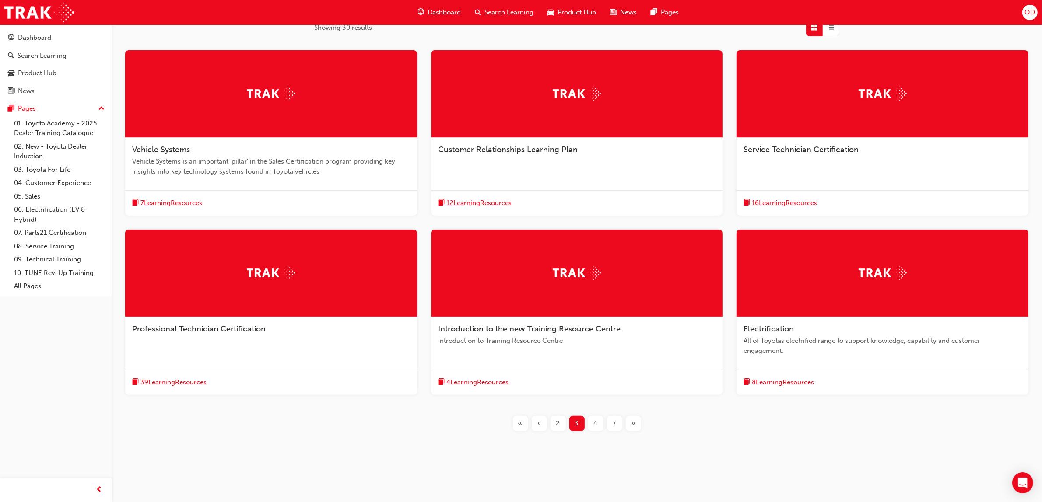  What do you see at coordinates (199, 329) in the screenshot?
I see `span: Professional Technician Certification` at bounding box center [199, 329].